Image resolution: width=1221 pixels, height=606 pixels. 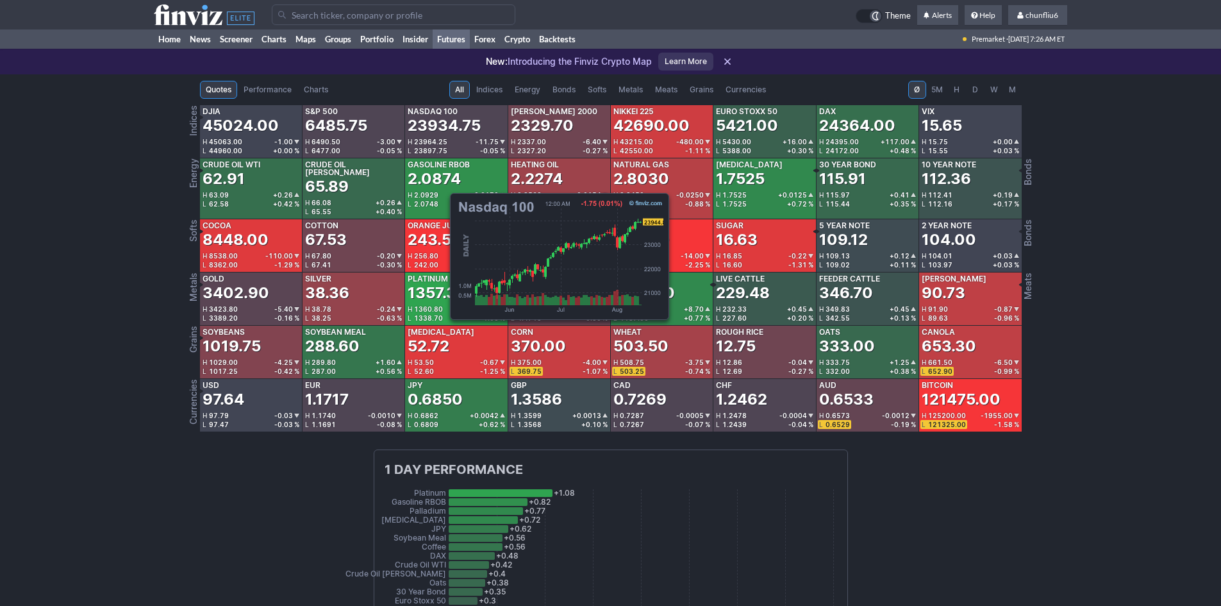 I want to click on div: Silver, so click(x=318, y=279).